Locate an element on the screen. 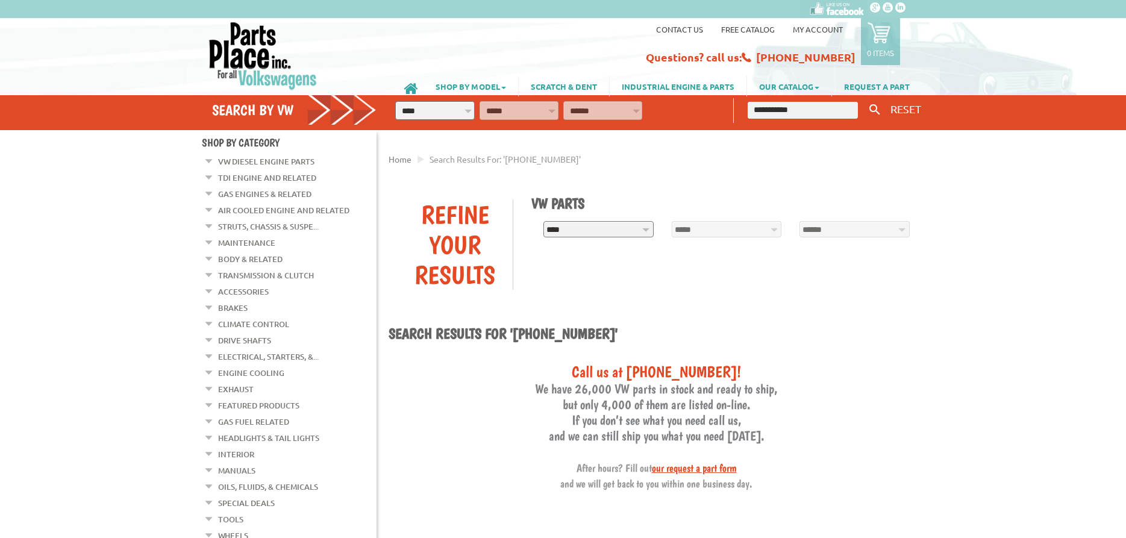 This screenshot has width=1126, height=538. a: Interior is located at coordinates (236, 454).